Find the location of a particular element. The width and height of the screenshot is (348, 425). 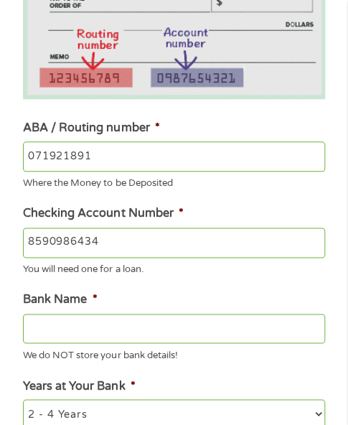

div: You will need one for a loan. is located at coordinates (174, 267).